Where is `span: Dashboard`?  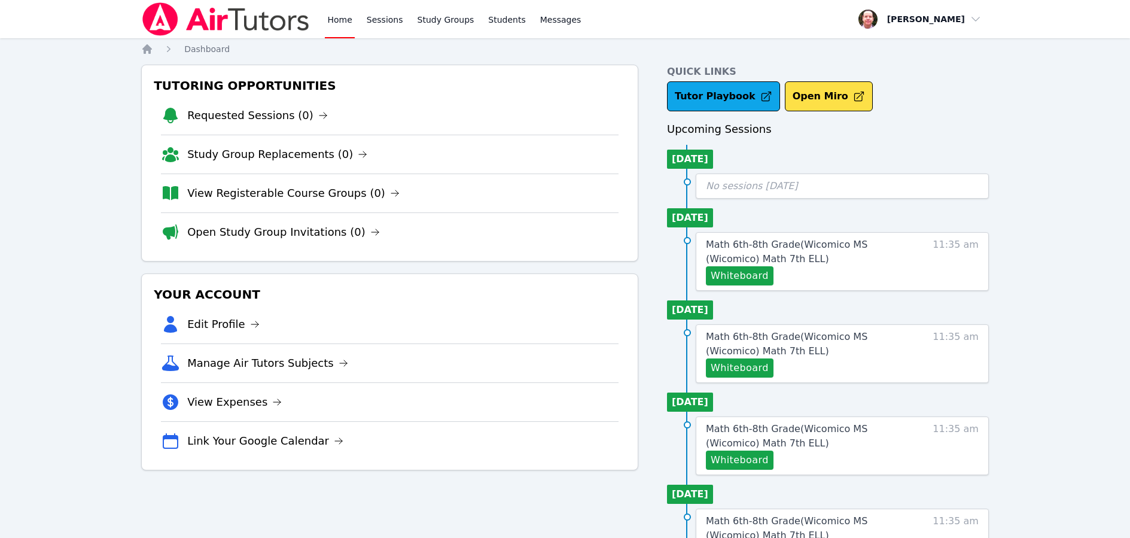 span: Dashboard is located at coordinates (207, 49).